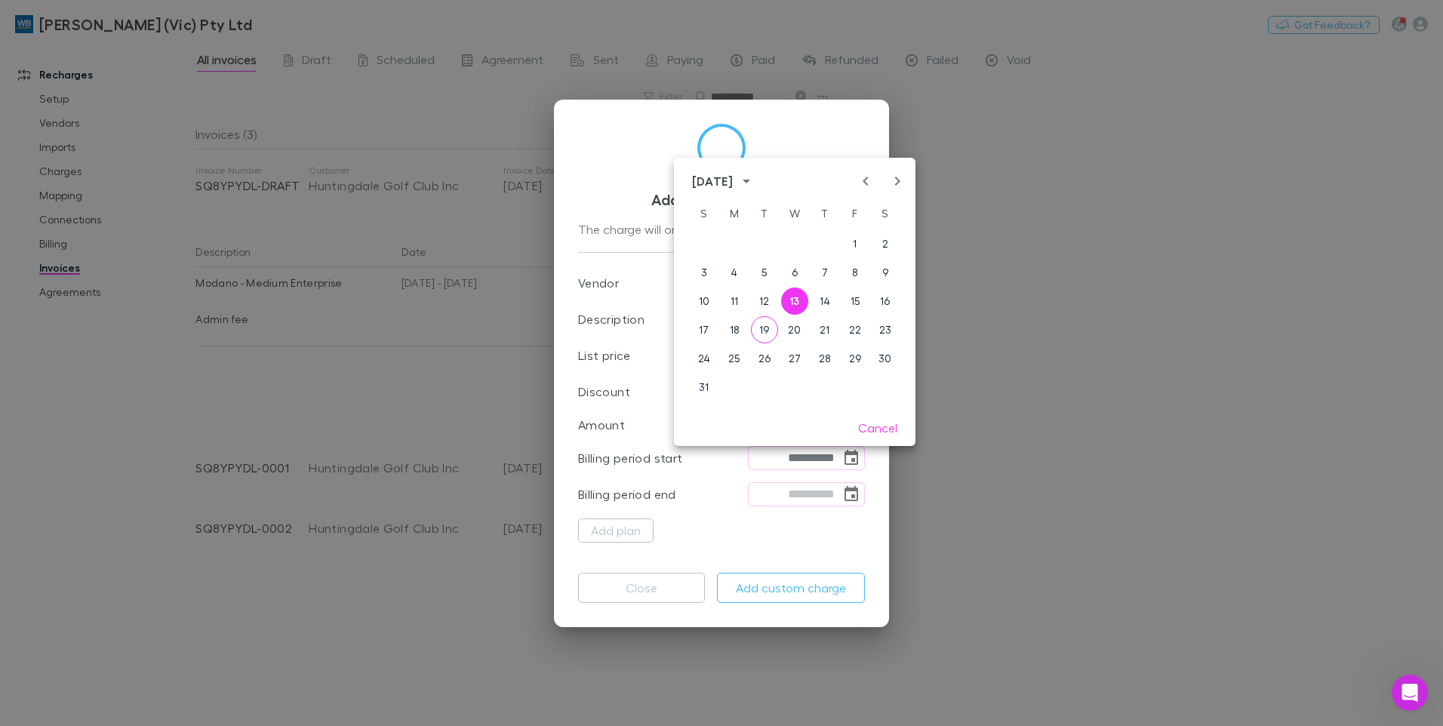 Image resolution: width=1443 pixels, height=726 pixels. Describe the element at coordinates (885, 214) in the screenshot. I see `span: Saturday` at that location.